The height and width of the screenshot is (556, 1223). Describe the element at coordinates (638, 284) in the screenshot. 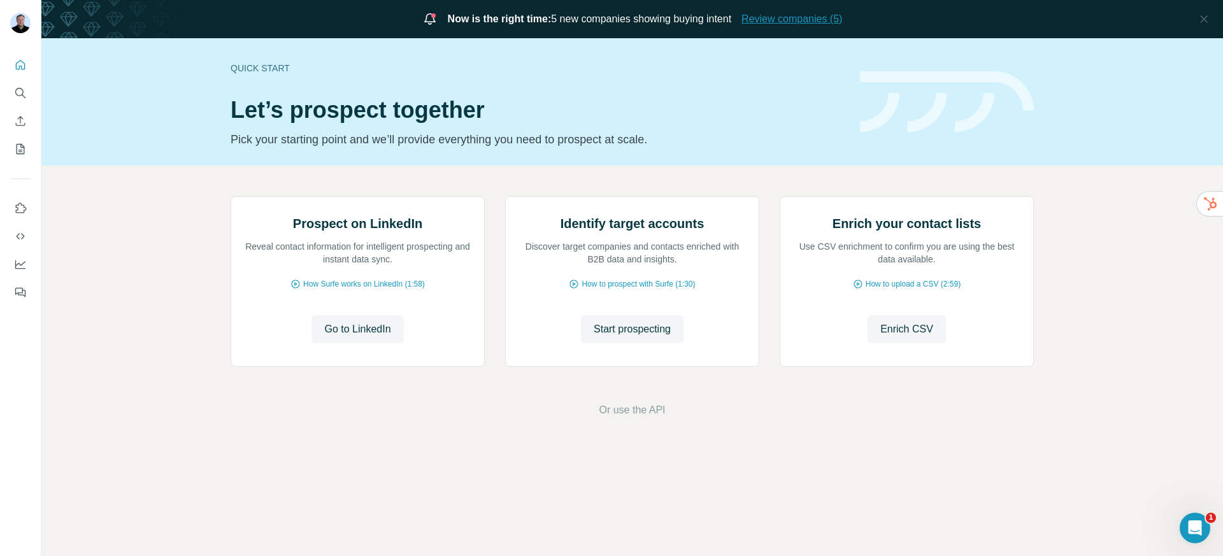

I see `span: How to prospect with Surfe (1:30)` at that location.